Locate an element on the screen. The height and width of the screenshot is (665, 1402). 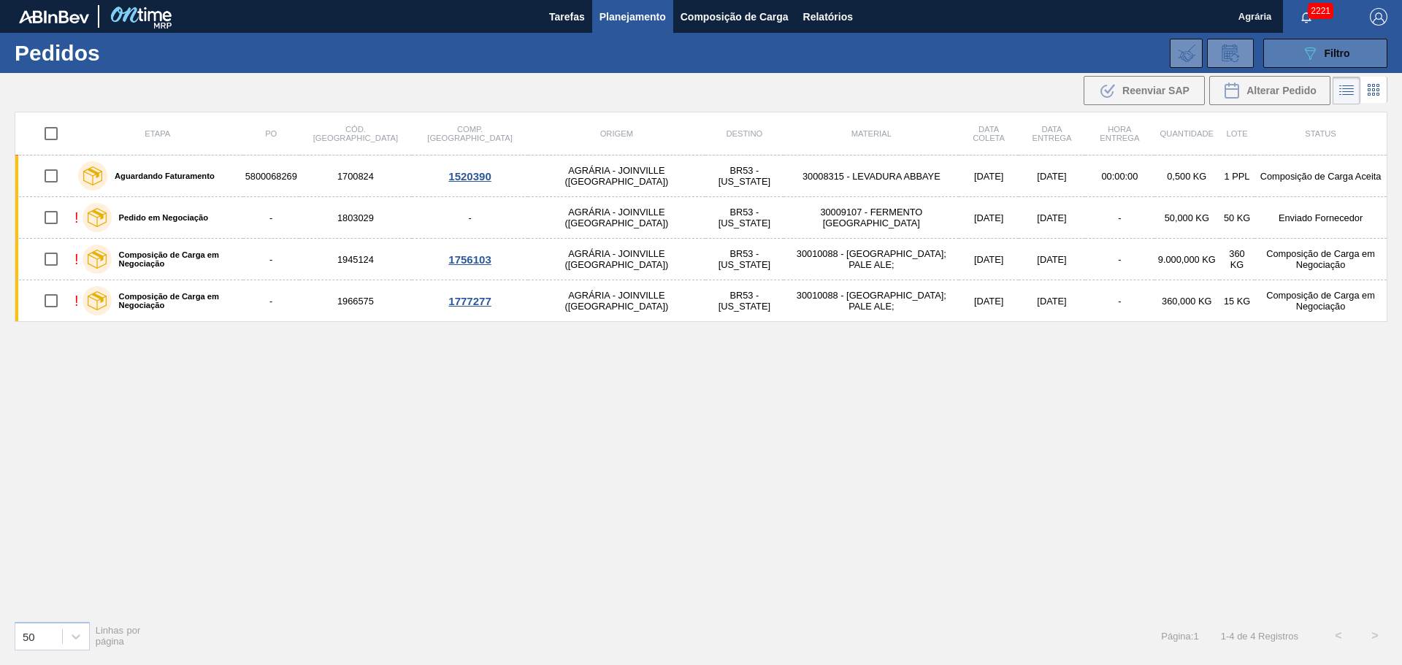
span: Tarefas is located at coordinates (567, 17).